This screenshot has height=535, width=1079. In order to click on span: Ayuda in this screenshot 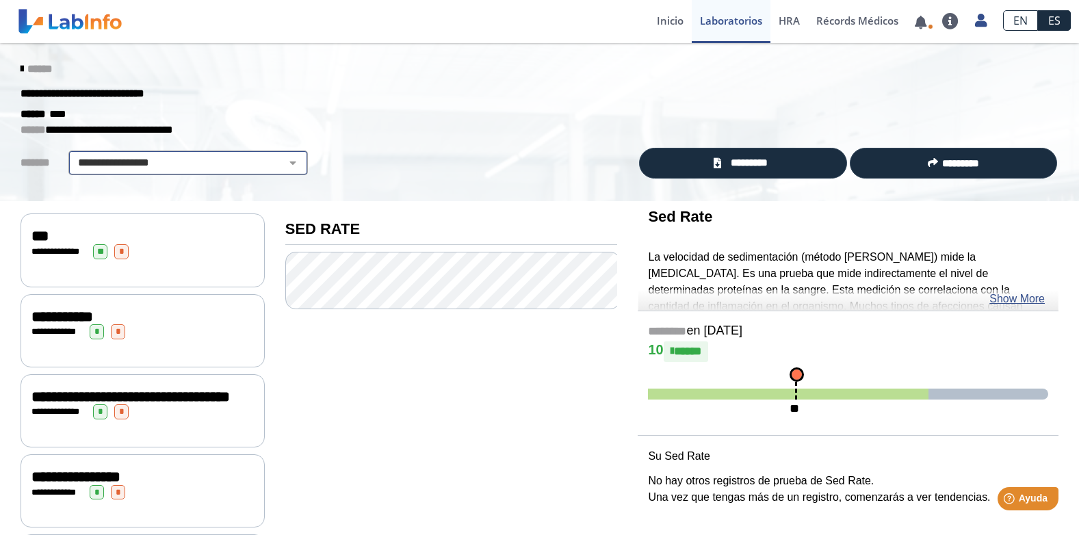, I will do `click(76, 16)`.